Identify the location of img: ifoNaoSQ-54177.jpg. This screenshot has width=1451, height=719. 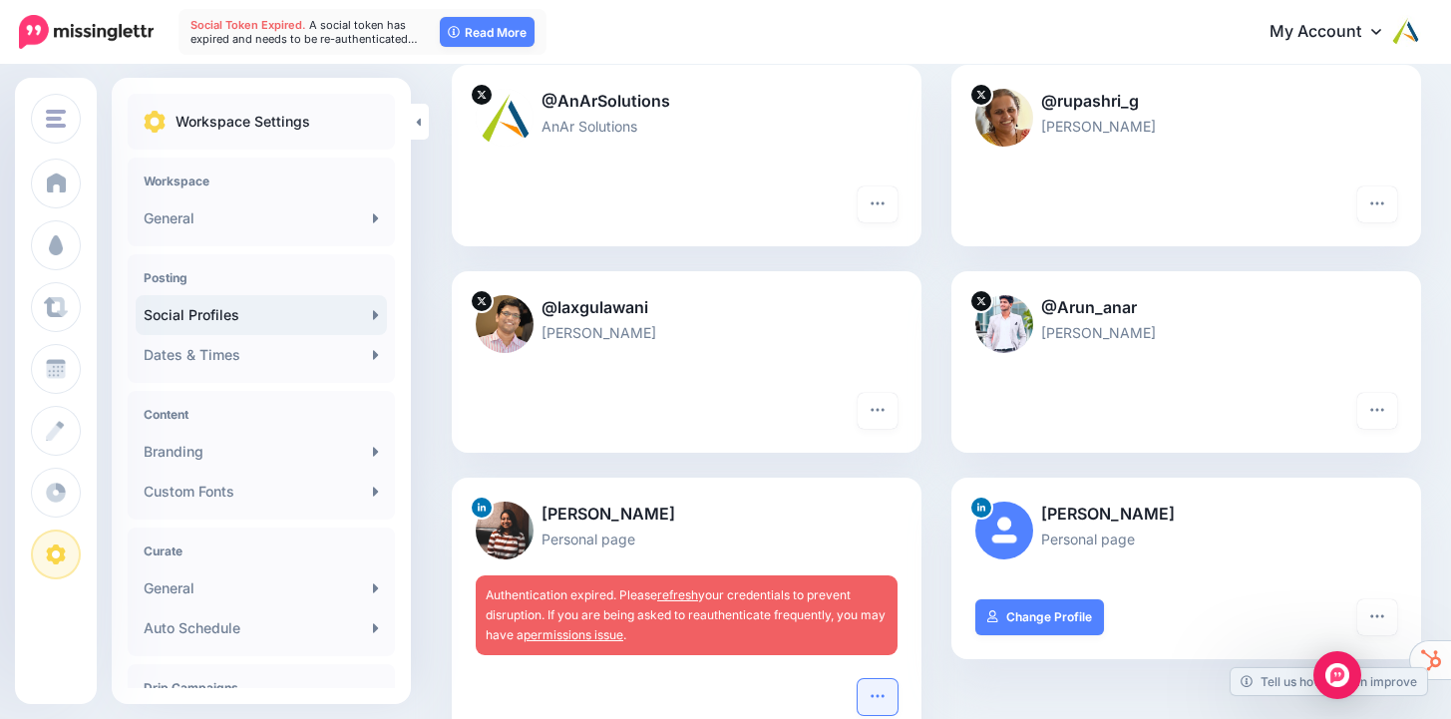
(1004, 118).